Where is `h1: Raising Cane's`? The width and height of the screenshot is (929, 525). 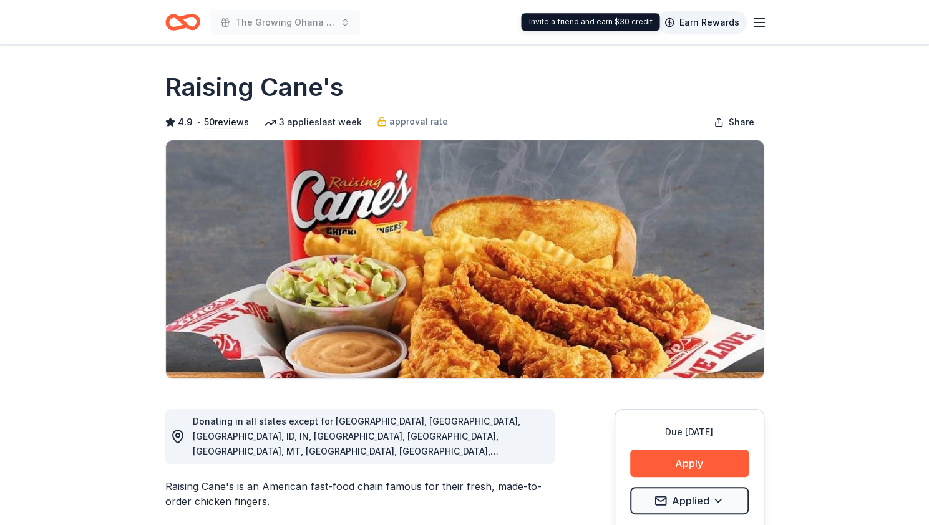
h1: Raising Cane's is located at coordinates (255, 87).